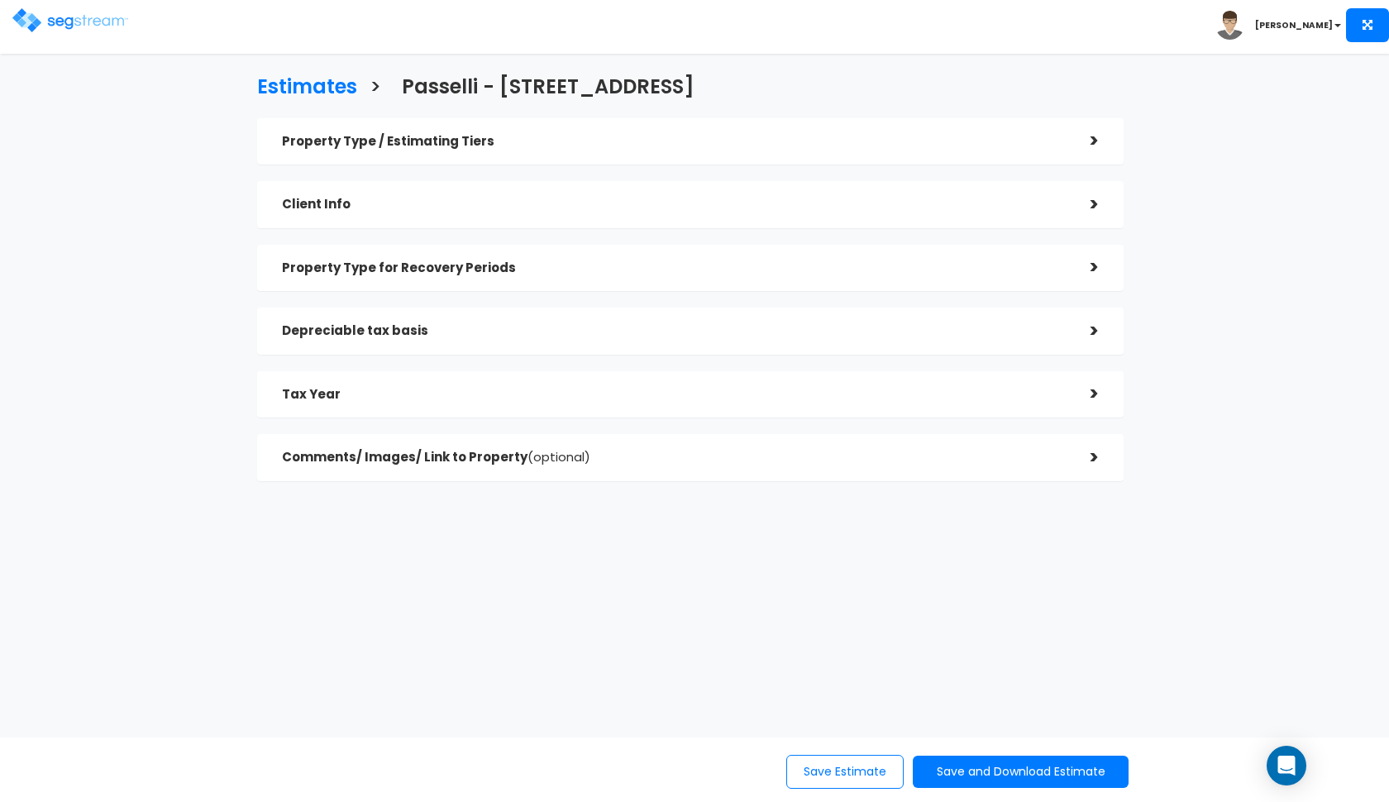 This screenshot has height=802, width=1389. I want to click on h5: Tax Year, so click(674, 394).